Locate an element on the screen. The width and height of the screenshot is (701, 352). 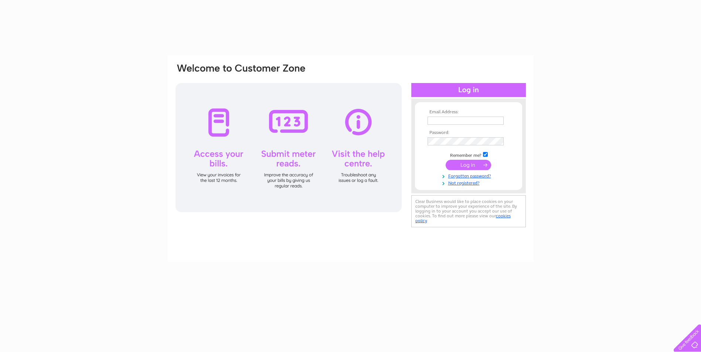
td: Remember me? is located at coordinates (468, 155).